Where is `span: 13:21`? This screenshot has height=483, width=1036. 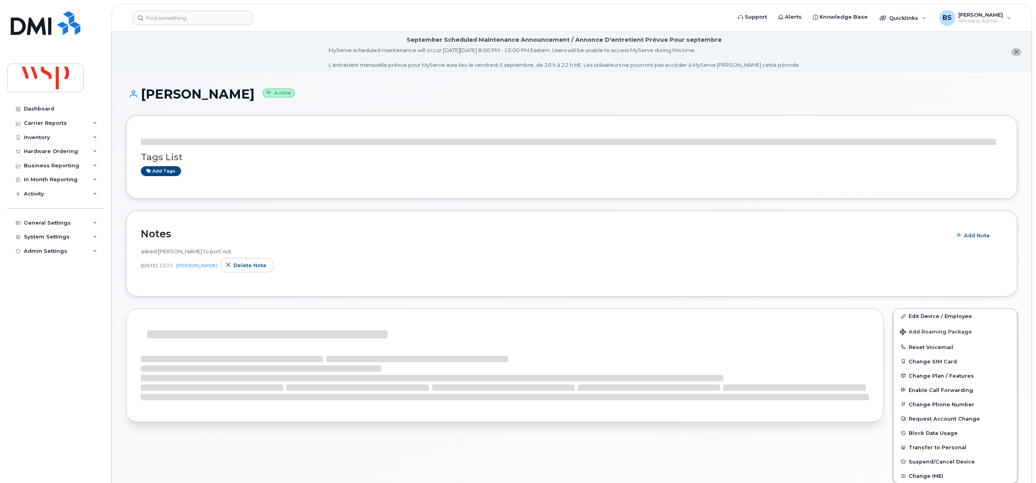 span: 13:21 is located at coordinates (166, 265).